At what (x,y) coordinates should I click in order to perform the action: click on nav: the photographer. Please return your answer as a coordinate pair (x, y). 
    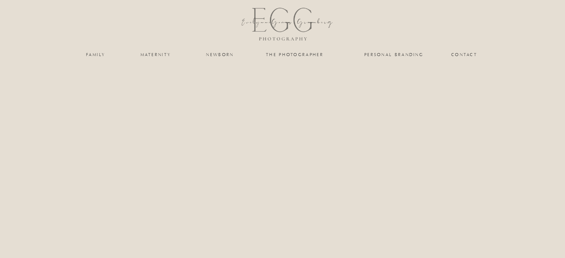
    Looking at the image, I should click on (295, 55).